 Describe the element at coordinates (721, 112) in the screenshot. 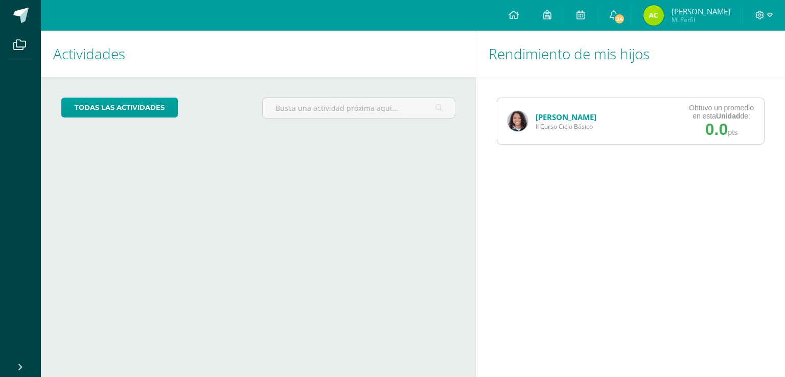

I see `div: Obtuvo un promedio en esta de:` at that location.